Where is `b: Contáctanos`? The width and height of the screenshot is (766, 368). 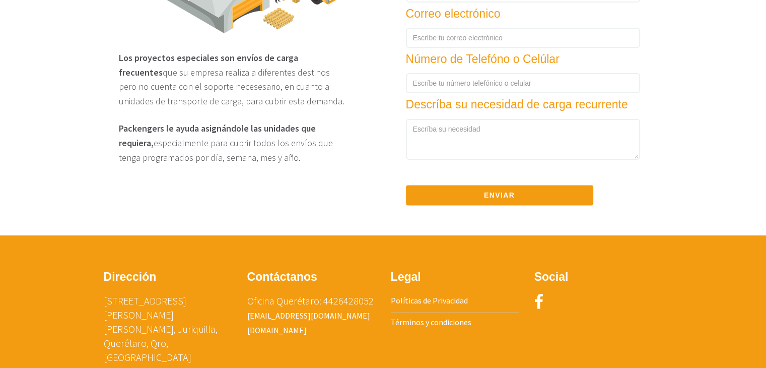 b: Contáctanos is located at coordinates (282, 277).